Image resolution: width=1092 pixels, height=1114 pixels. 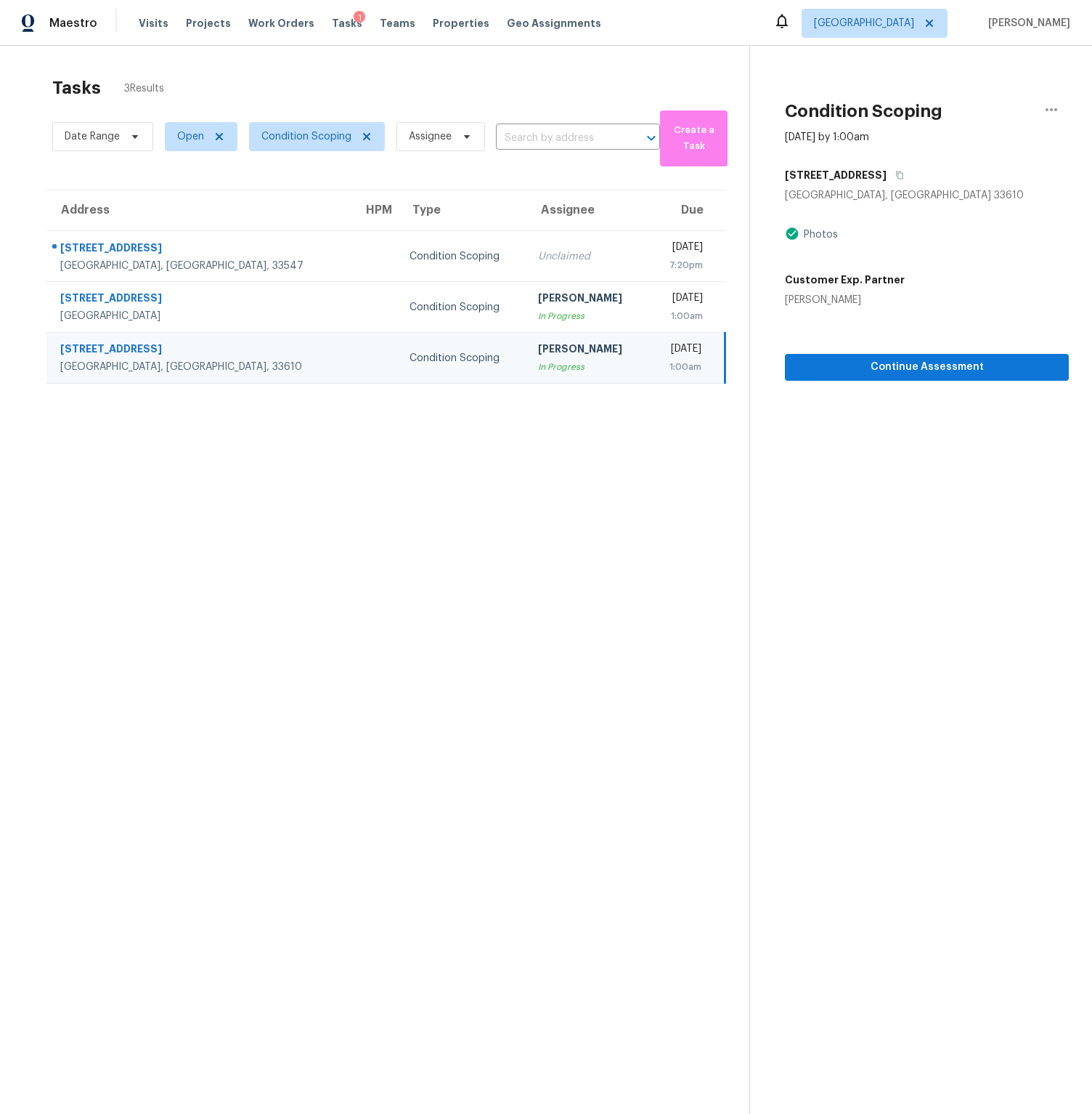 What do you see at coordinates (144, 88) in the screenshot?
I see `span: 3 Results` at bounding box center [144, 88].